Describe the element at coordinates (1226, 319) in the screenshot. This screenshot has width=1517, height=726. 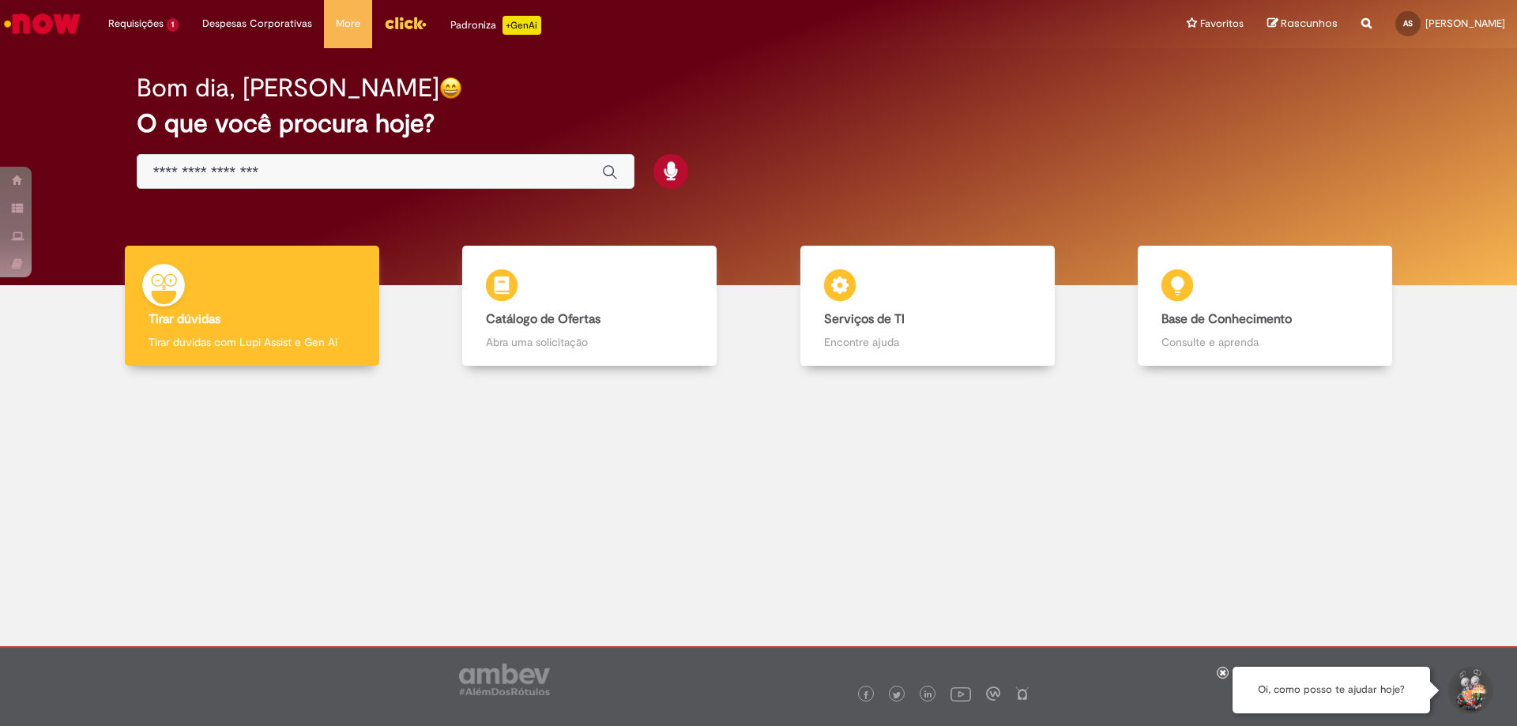
I see `b: Base de Conhecimento` at that location.